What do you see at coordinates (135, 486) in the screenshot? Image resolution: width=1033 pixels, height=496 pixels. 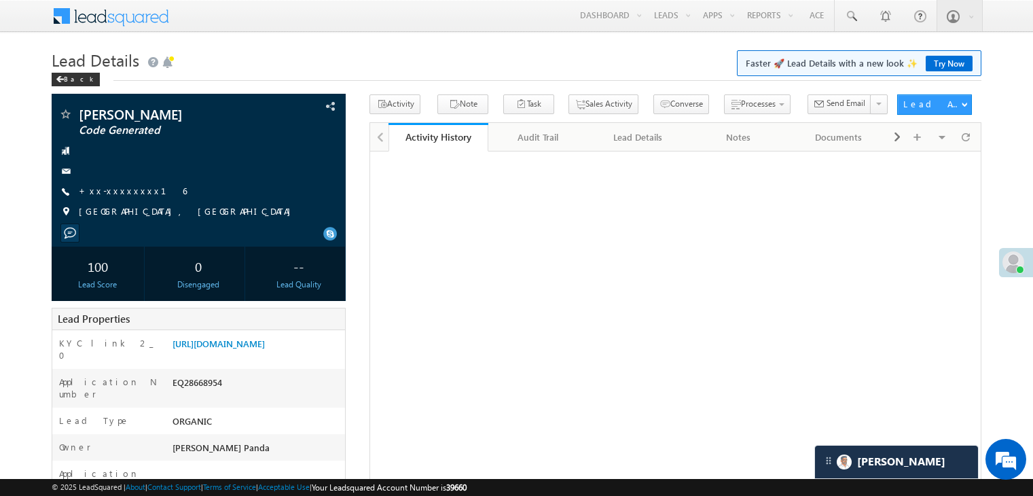 I see `a: About` at bounding box center [135, 486].